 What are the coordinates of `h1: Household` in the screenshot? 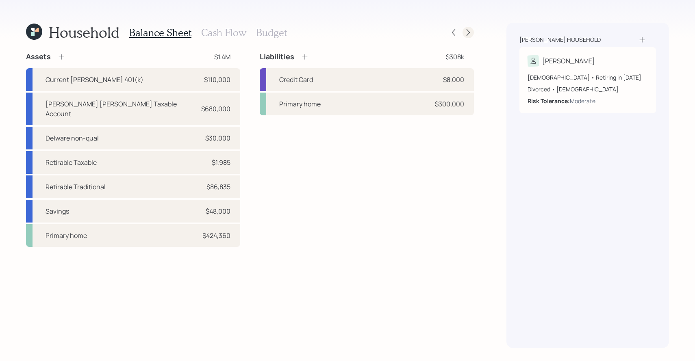 It's located at (84, 32).